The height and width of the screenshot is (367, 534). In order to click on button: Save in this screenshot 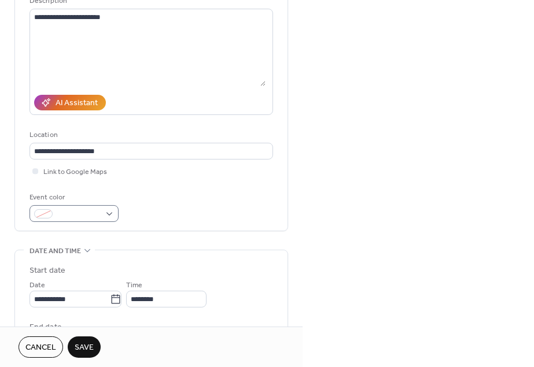, I will do `click(84, 347)`.